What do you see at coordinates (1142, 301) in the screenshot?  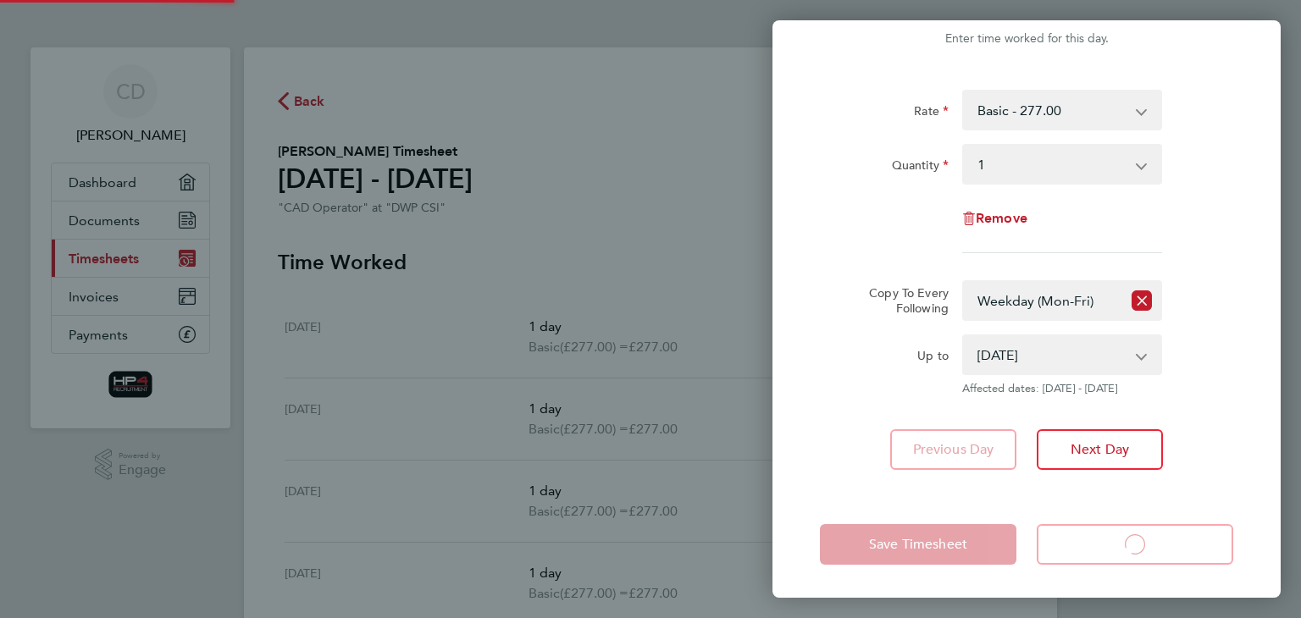 I see `button: Reset selection` at bounding box center [1142, 301].